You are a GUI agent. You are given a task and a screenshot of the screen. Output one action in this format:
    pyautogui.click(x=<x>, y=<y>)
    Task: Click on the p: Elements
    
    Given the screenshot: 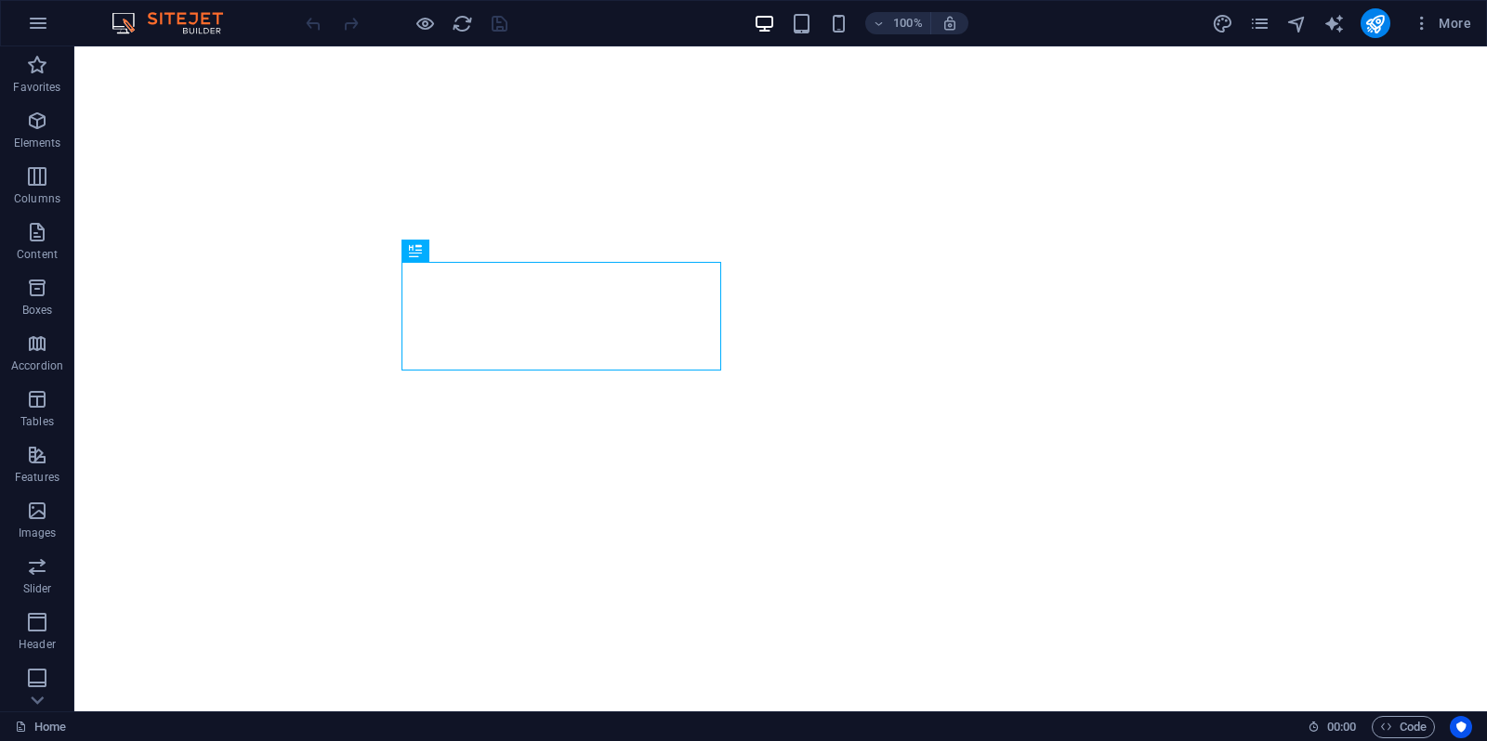 What is the action you would take?
    pyautogui.click(x=37, y=143)
    